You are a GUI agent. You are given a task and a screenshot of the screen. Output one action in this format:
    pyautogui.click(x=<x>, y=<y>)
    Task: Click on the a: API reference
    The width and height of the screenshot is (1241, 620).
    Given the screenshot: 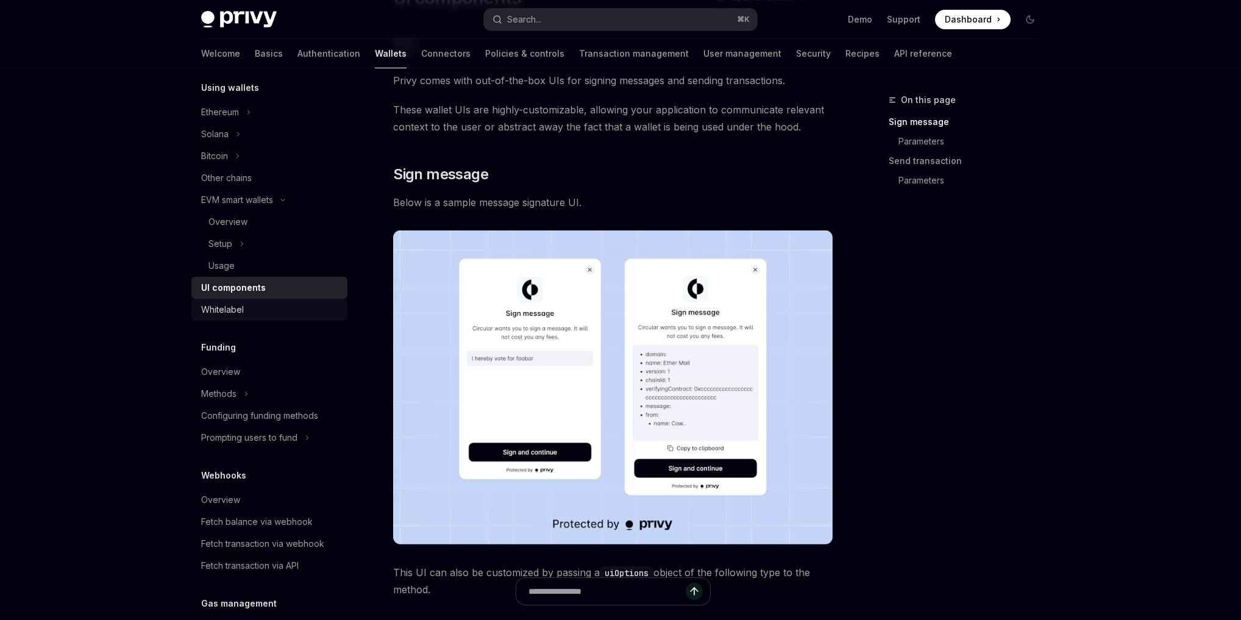 What is the action you would take?
    pyautogui.click(x=923, y=54)
    